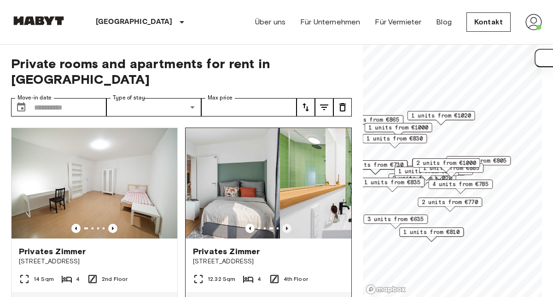  I want to click on span: 1 units from €810, so click(432, 232).